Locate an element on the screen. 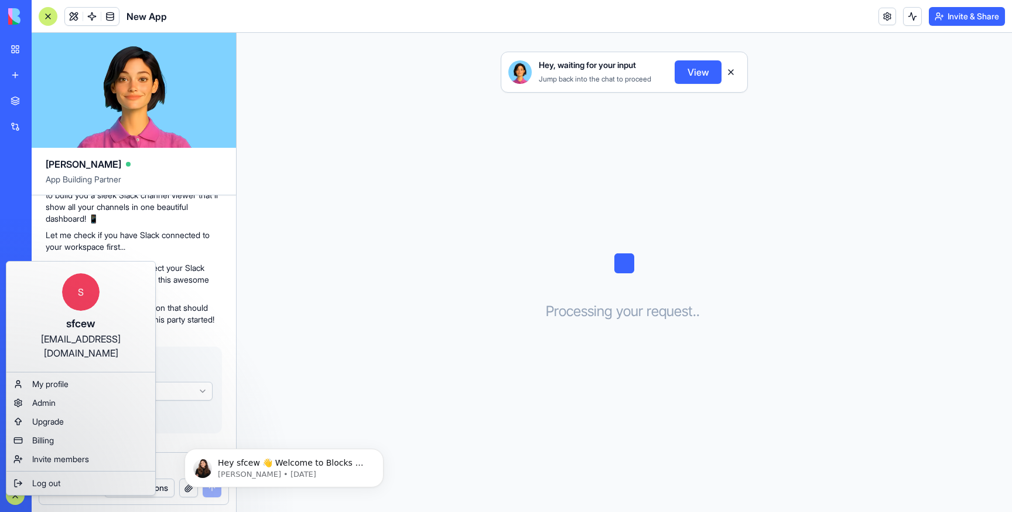 The image size is (1012, 512). span: Log out is located at coordinates (46, 483).